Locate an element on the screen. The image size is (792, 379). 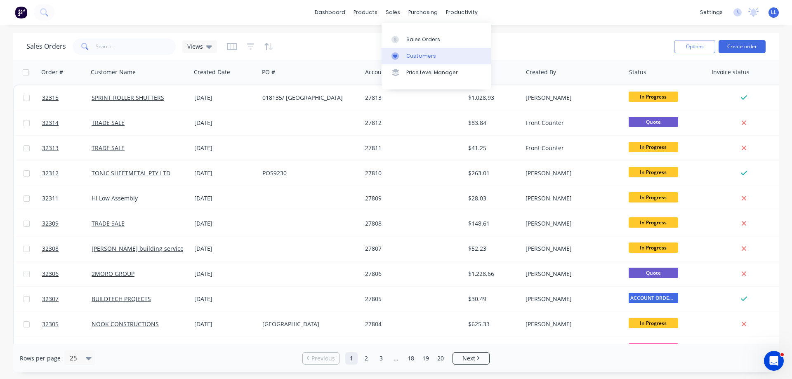
a: 32305 is located at coordinates (67, 324).